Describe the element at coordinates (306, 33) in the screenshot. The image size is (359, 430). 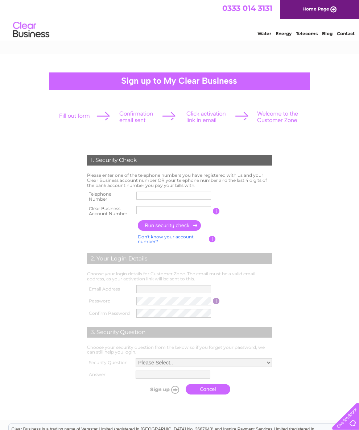
I see `a: Telecoms` at that location.